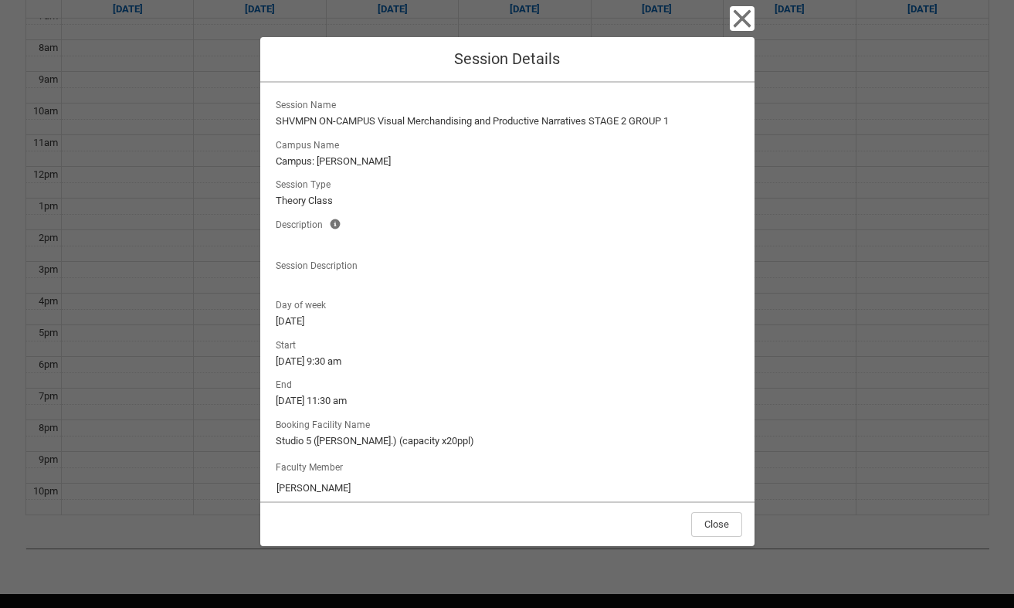 The width and height of the screenshot is (1014, 608). I want to click on lightning-formatted-text: SHVMPN ON-CAMPUS Visual Merchandising and Productive Narratives STAGE 2 GROUP 1, so click(507, 121).